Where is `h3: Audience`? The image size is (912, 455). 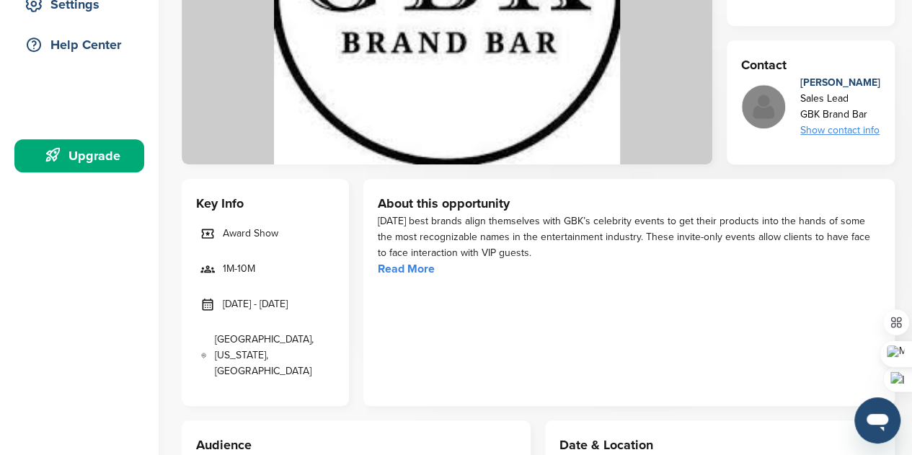 h3: Audience is located at coordinates (356, 445).